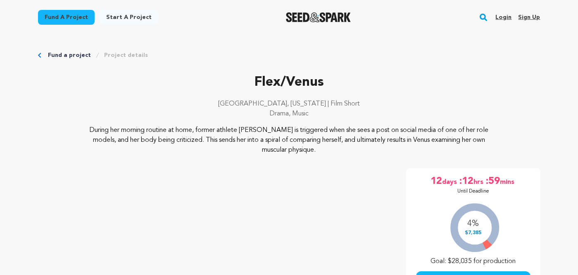 The height and width of the screenshot is (275, 578). What do you see at coordinates (479, 182) in the screenshot?
I see `span: hrs` at bounding box center [479, 182].